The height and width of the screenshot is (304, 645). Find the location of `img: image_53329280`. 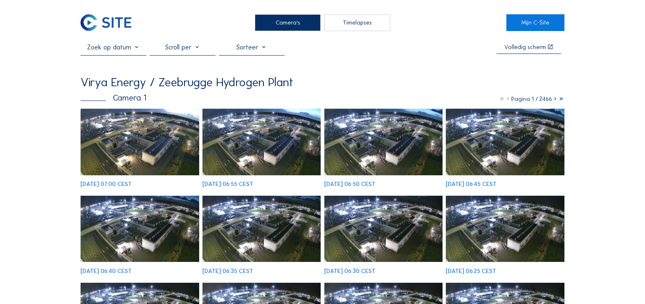

img: image_53329280 is located at coordinates (505, 229).